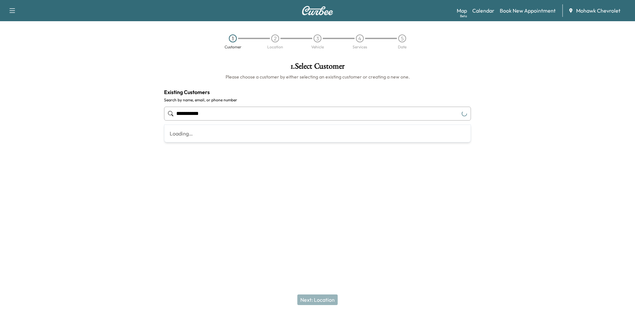  Describe the element at coordinates (318, 47) in the screenshot. I see `div: Vehicle` at that location.